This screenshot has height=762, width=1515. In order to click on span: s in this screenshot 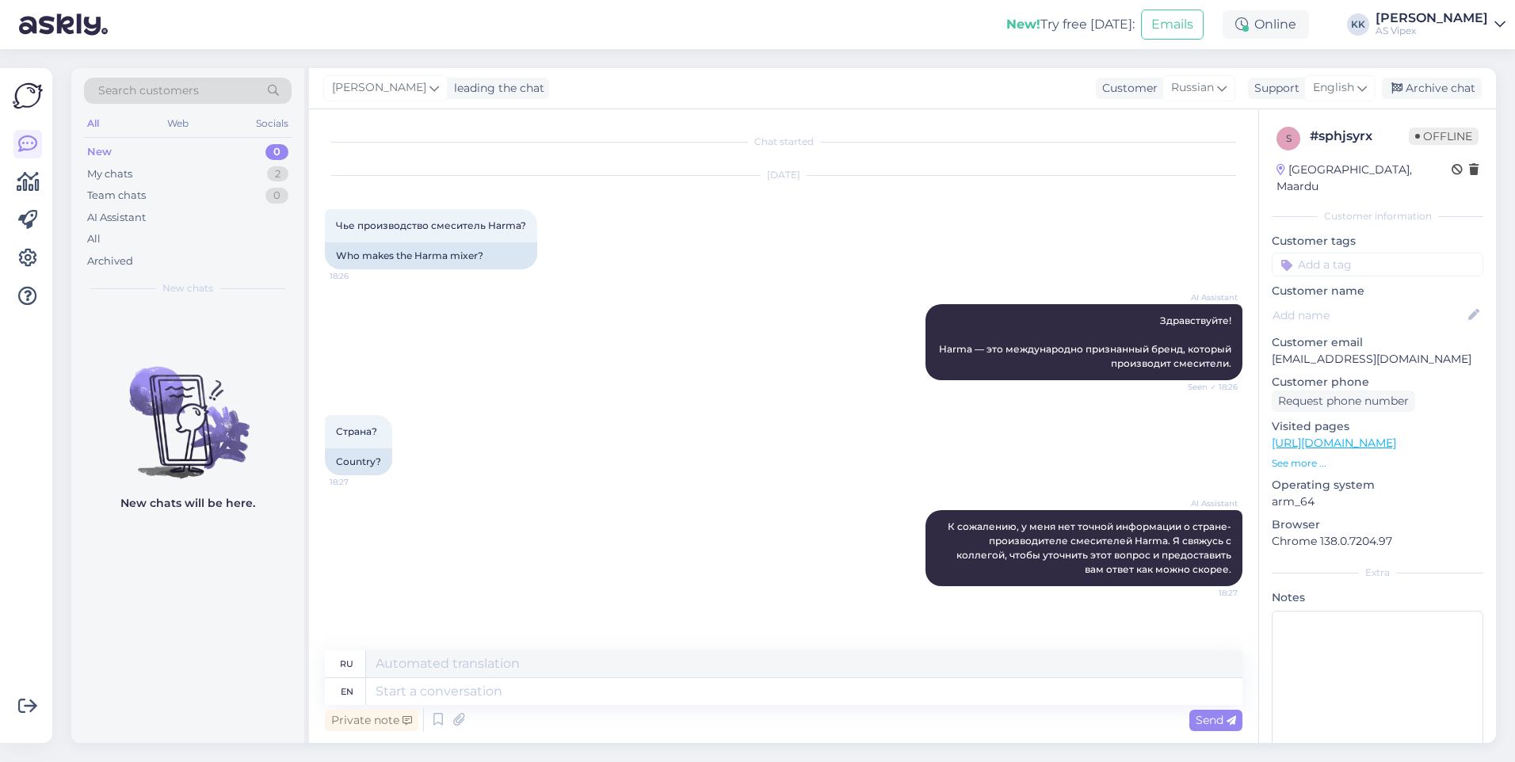, I will do `click(1288, 138)`.